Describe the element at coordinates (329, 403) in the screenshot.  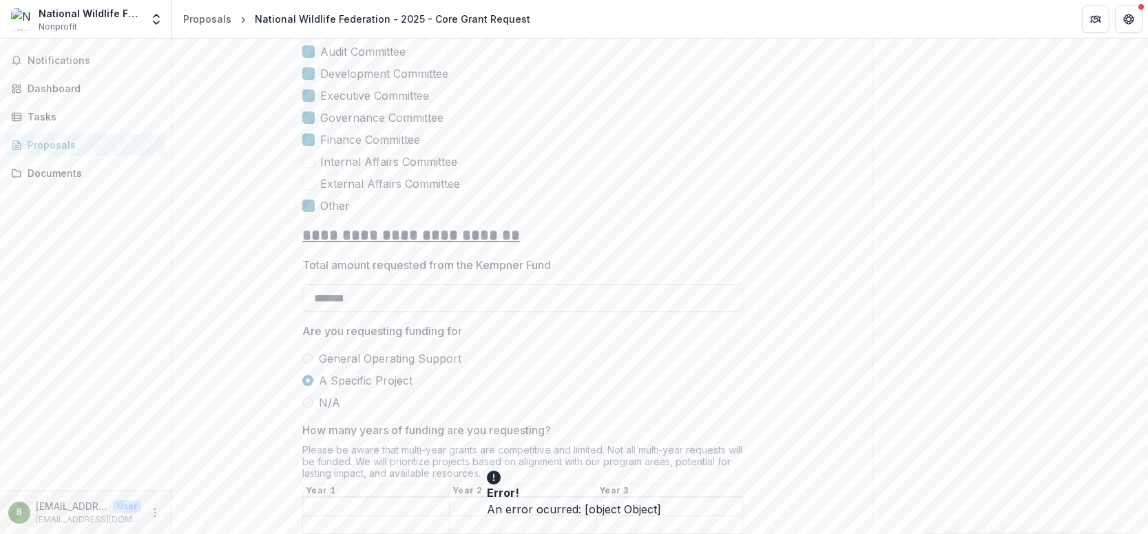
I see `span: N/A` at that location.